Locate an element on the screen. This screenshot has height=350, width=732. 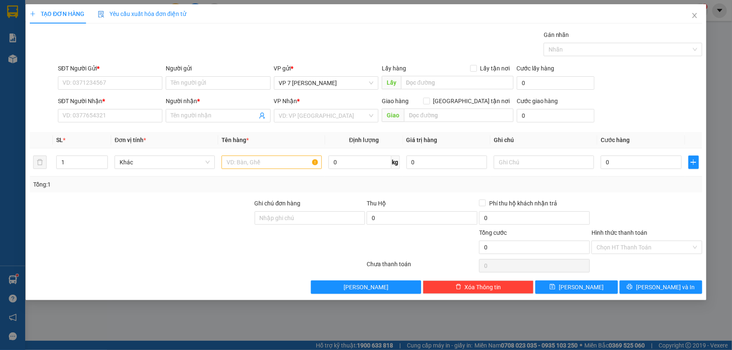
h2: VP Nhận: VP Hàng LC is located at coordinates (123, 75).